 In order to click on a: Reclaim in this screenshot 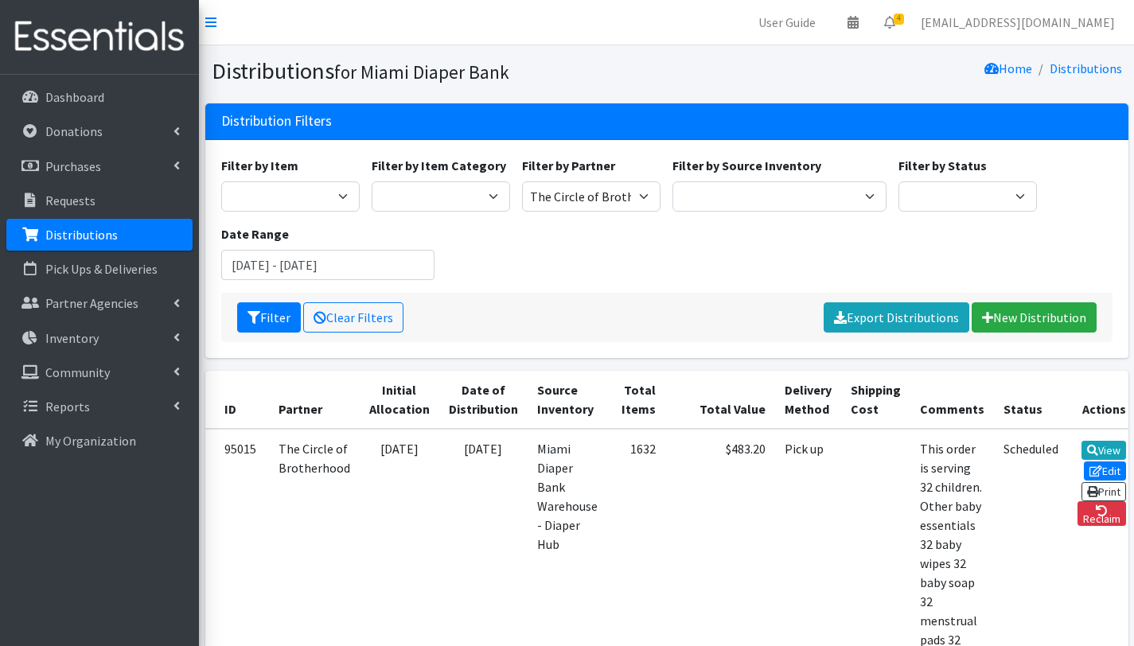, I will do `click(1102, 513)`.